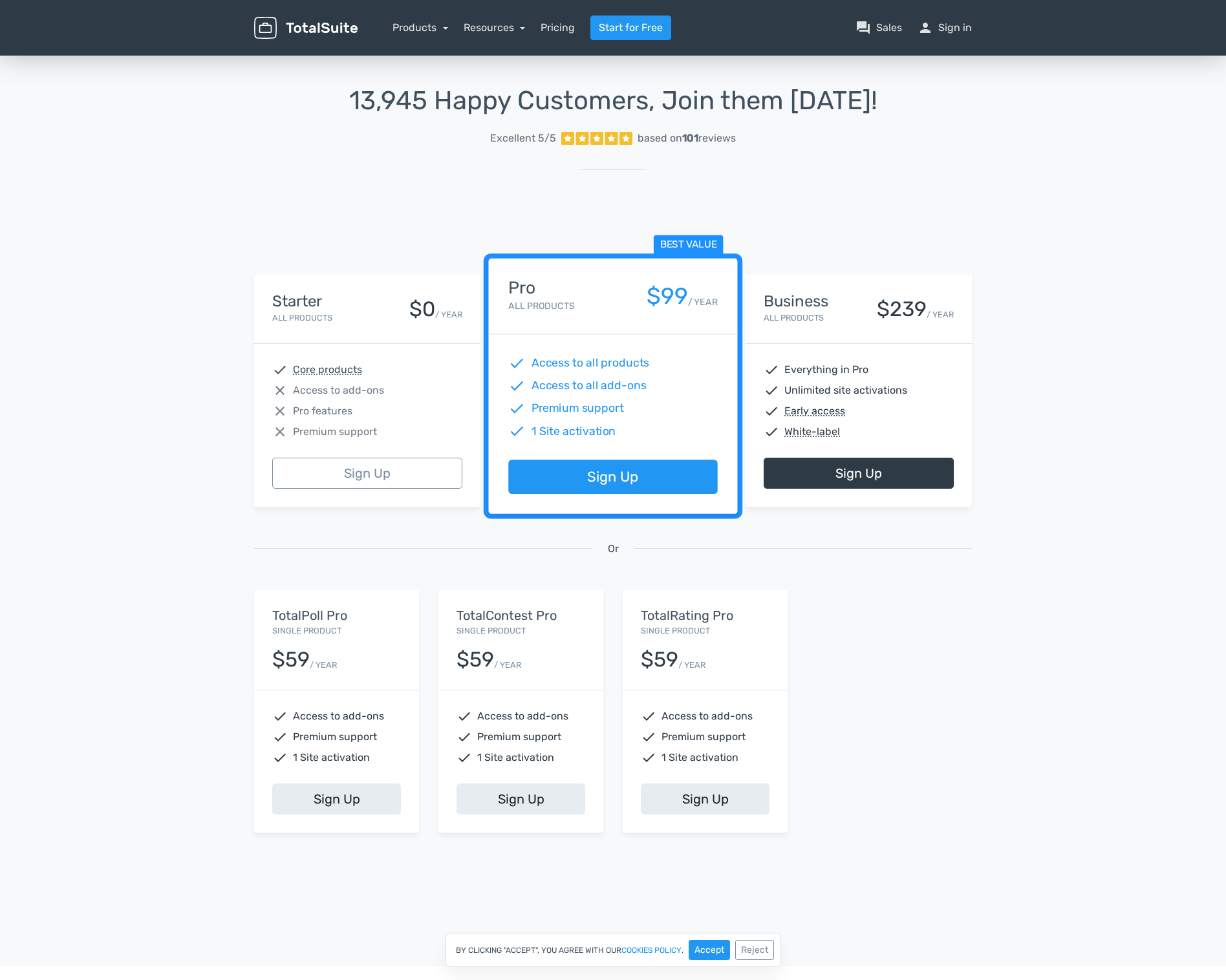 This screenshot has height=980, width=1226. What do you see at coordinates (878, 28) in the screenshot?
I see `a: question_answerSales` at bounding box center [878, 28].